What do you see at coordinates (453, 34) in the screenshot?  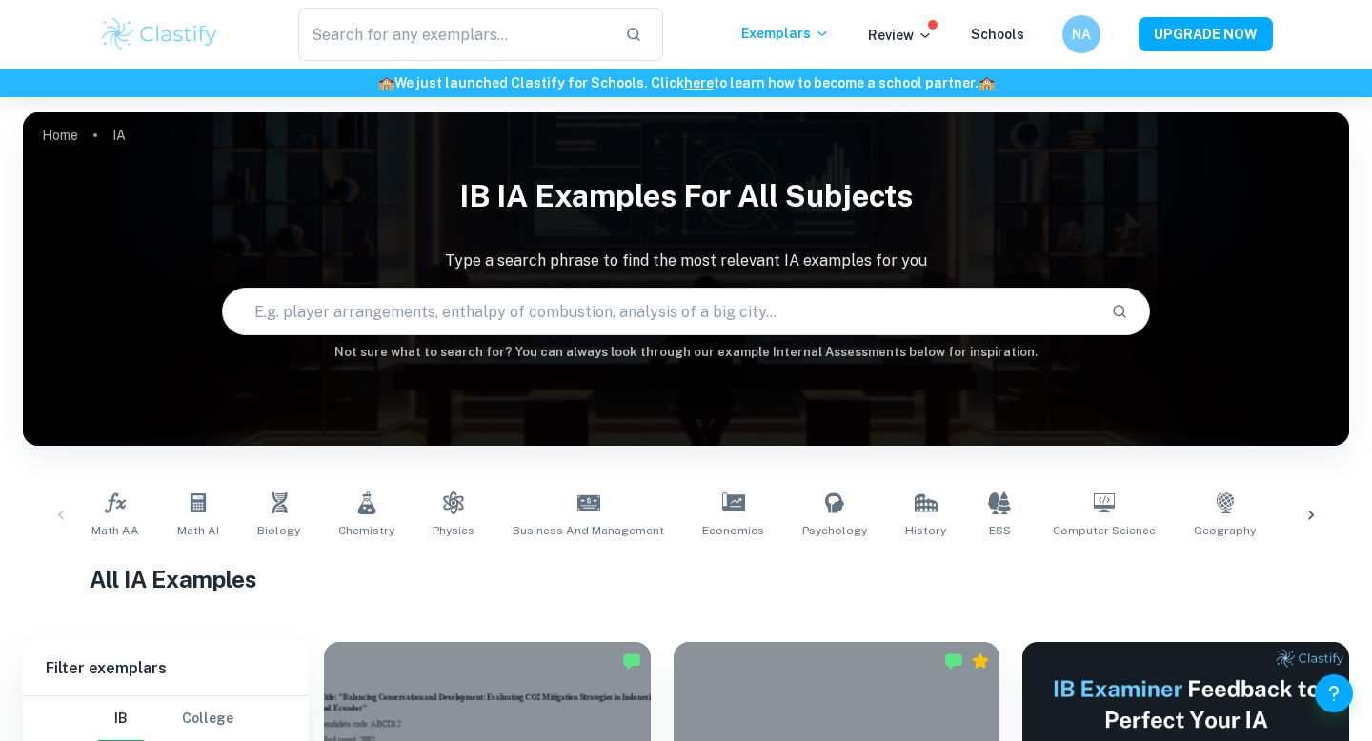 I see `input: Search for any exemplars...` at bounding box center [453, 34].